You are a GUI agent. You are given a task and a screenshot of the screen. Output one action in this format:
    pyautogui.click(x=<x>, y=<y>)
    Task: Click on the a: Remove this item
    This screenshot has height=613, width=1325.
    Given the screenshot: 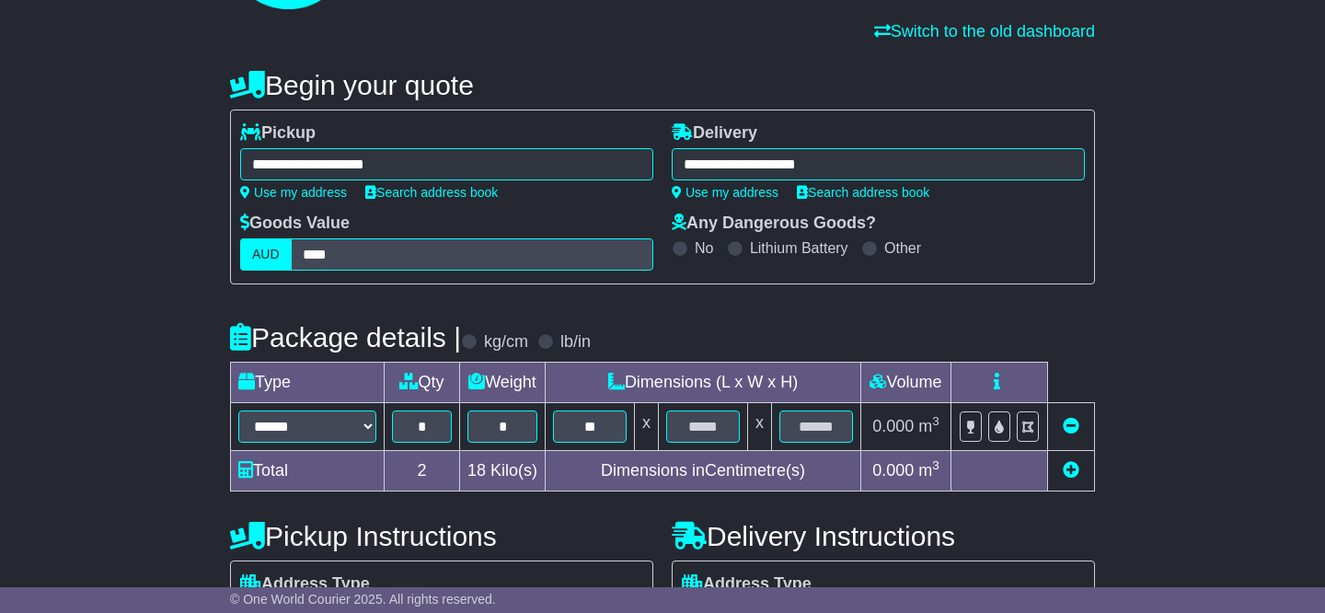 What is the action you would take?
    pyautogui.click(x=1071, y=426)
    